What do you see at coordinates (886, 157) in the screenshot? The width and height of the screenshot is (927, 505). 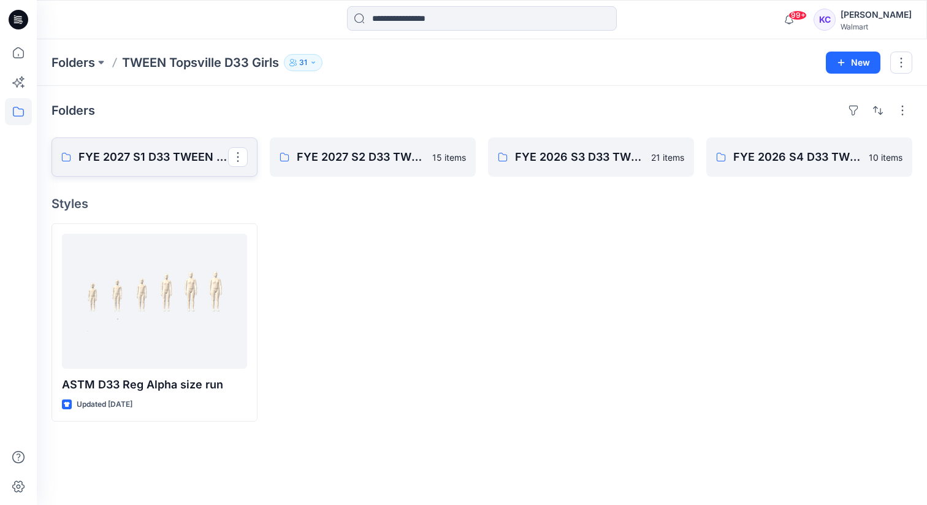 I see `p: 10 items` at bounding box center [886, 157].